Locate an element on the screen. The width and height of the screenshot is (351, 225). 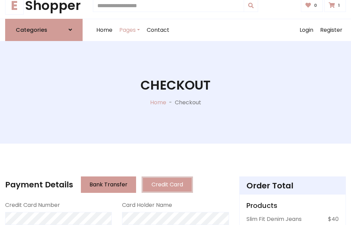
button: Credit Card is located at coordinates (167, 185).